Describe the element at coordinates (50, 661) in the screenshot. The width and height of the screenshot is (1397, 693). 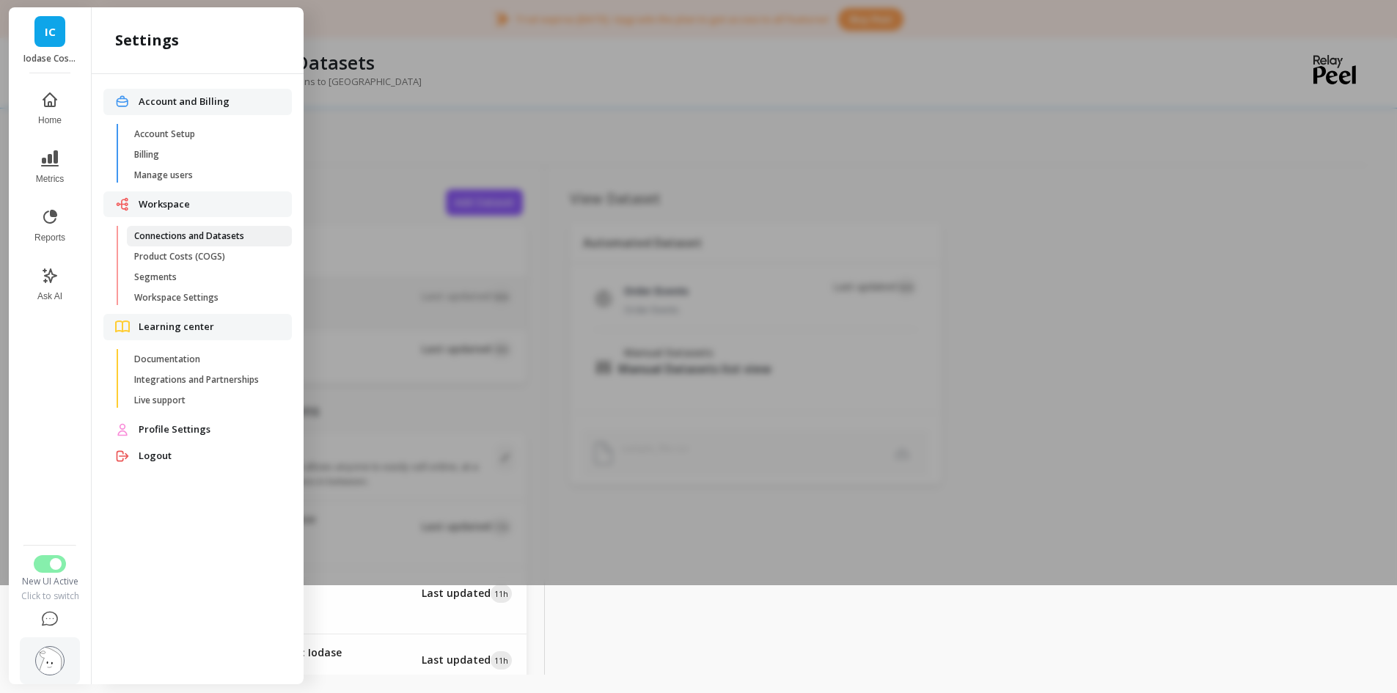
I see `img: profile picture` at that location.